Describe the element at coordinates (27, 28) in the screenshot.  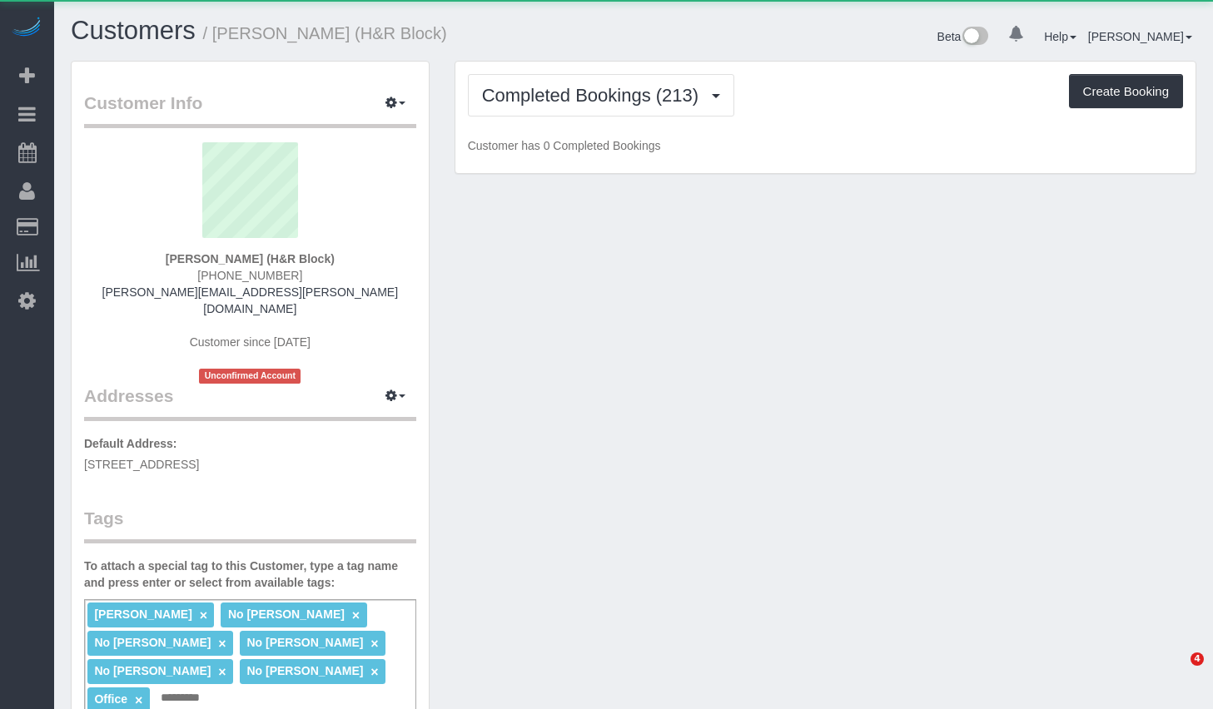
I see `a: Automaid Logo` at that location.